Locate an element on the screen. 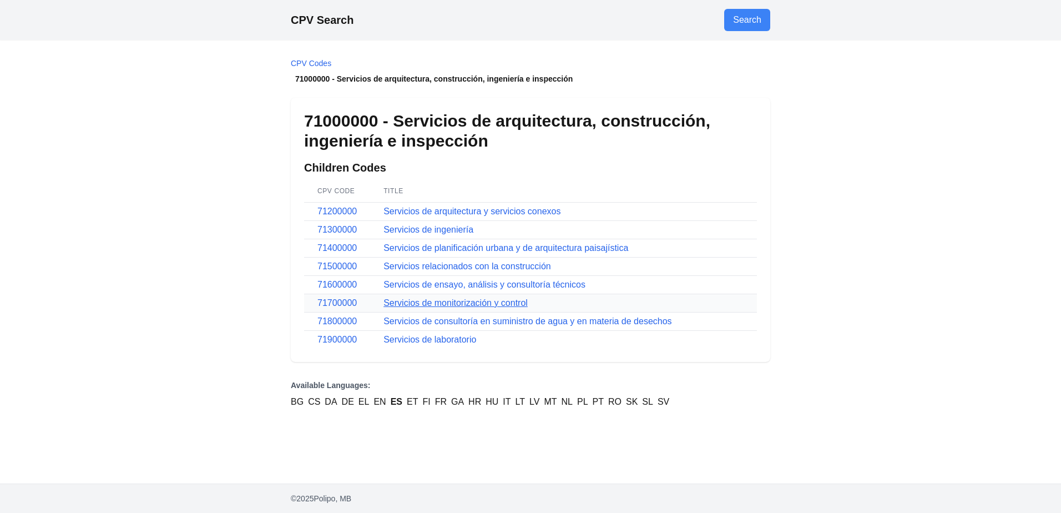  a: ES is located at coordinates (396, 402).